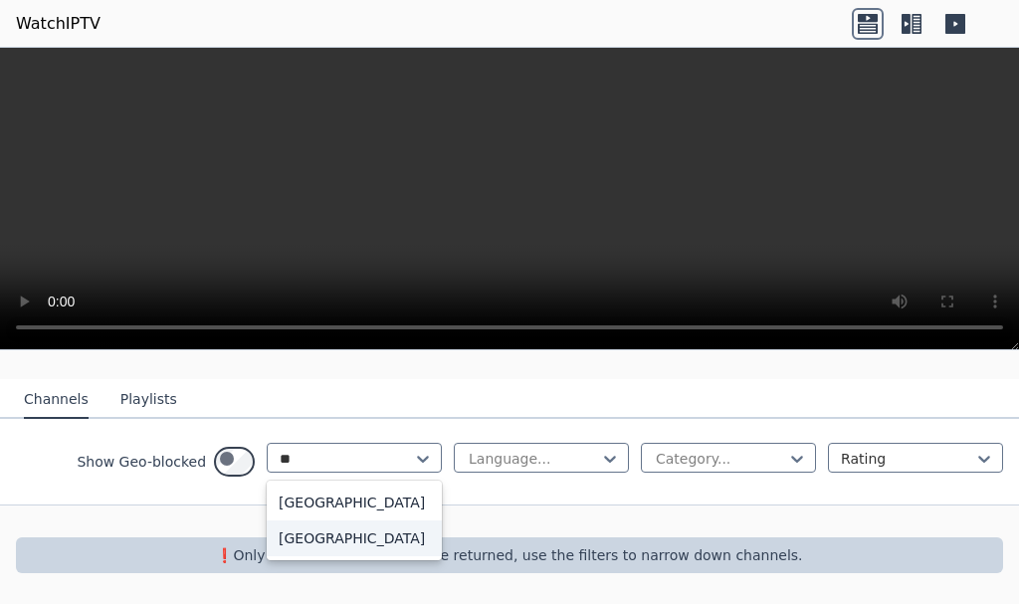  I want to click on button: Channels, so click(56, 400).